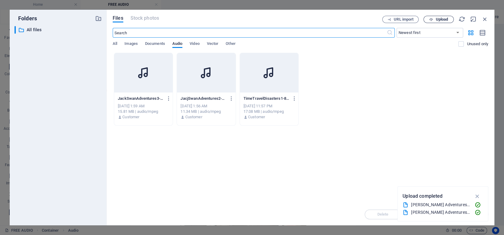  I want to click on span: URL import, so click(403, 19).